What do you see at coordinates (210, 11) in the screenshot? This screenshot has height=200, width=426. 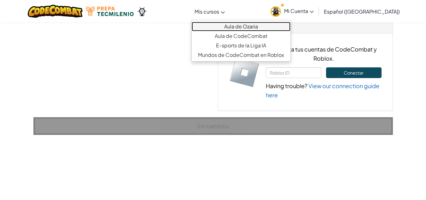 I see `a: Mis cursos` at bounding box center [210, 11].